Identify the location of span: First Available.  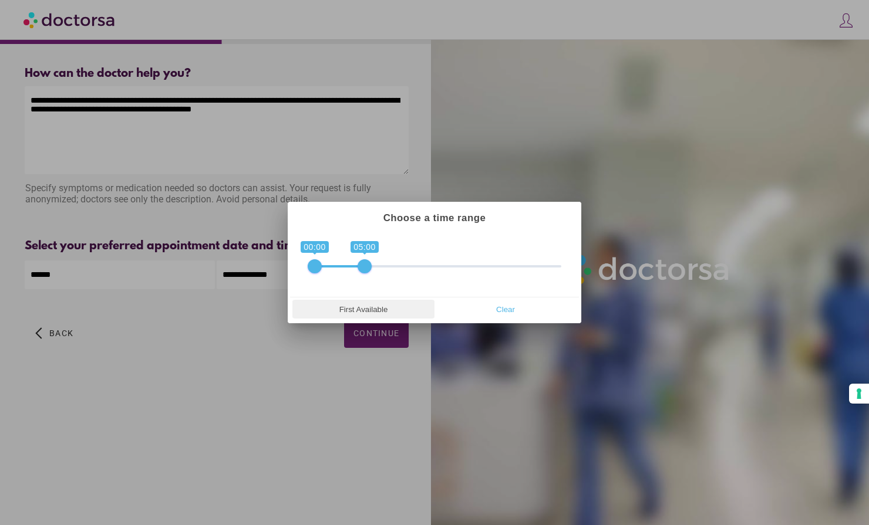
(363, 309).